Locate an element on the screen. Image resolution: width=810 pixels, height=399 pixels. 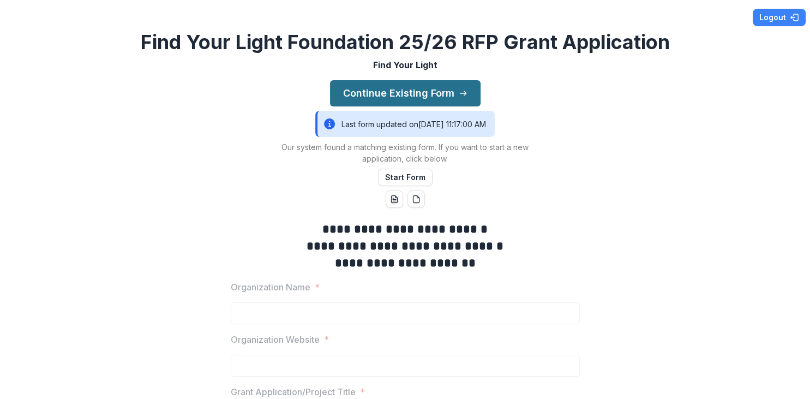
h2: Find Your Light Foundation 25/26 RFP Grant Application is located at coordinates (405, 42).